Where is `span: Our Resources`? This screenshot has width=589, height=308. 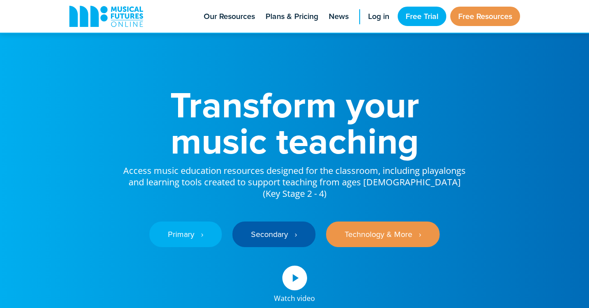 span: Our Resources is located at coordinates (229, 16).